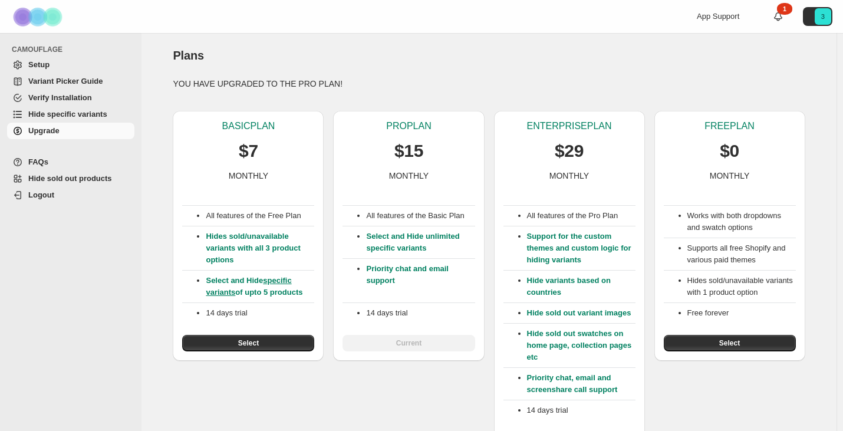  Describe the element at coordinates (408, 151) in the screenshot. I see `p: $15` at that location.